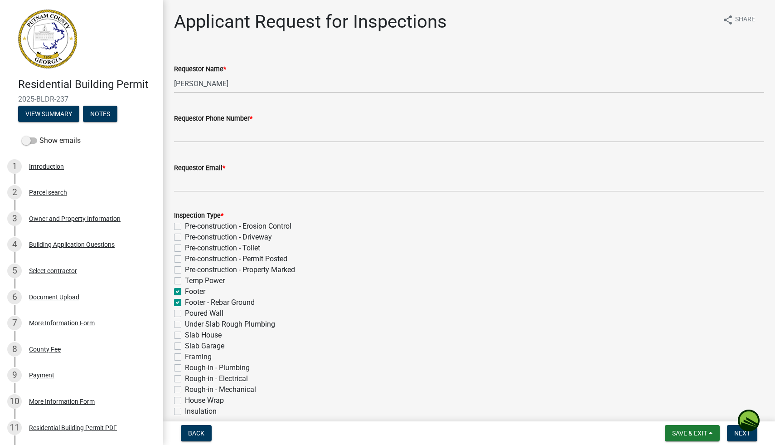 This screenshot has height=445, width=775. Describe the element at coordinates (310, 22) in the screenshot. I see `h1: Applicant Request for Inspections` at that location.